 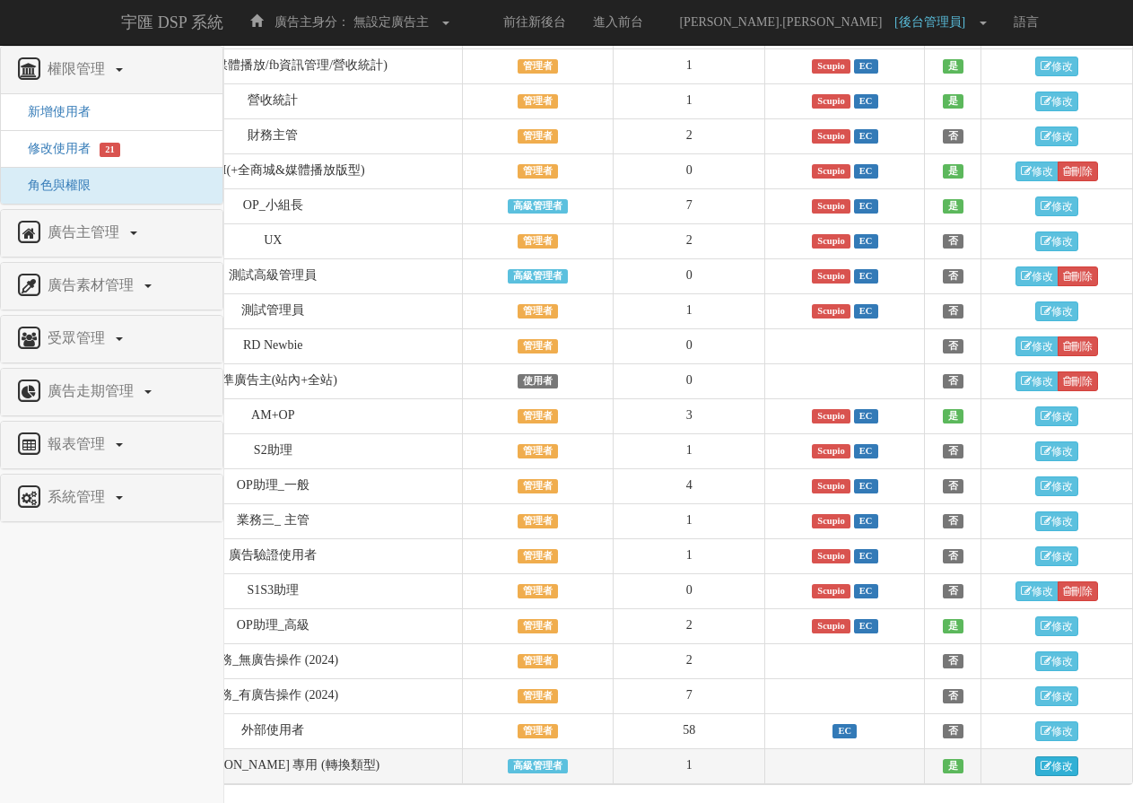 What do you see at coordinates (273, 170) in the screenshot?
I see `td: 標準AM(+全商城&媒體播放版型)` at bounding box center [273, 170].